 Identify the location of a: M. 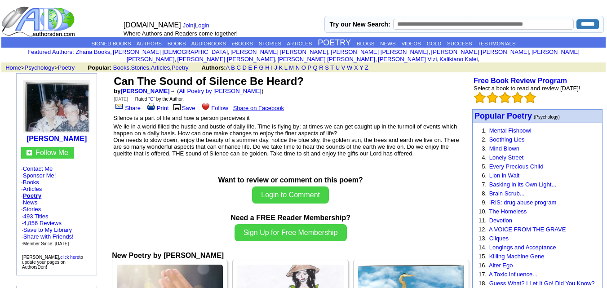
(291, 67).